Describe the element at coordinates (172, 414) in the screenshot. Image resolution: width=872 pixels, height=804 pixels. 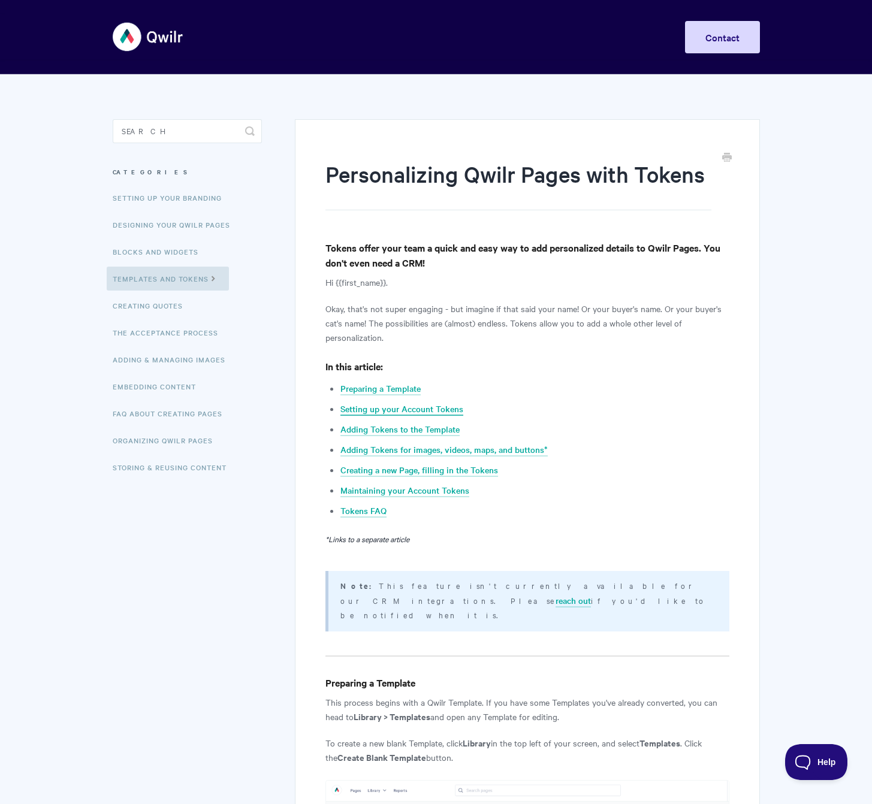
I see `a: FAQ About Creating Pages` at that location.